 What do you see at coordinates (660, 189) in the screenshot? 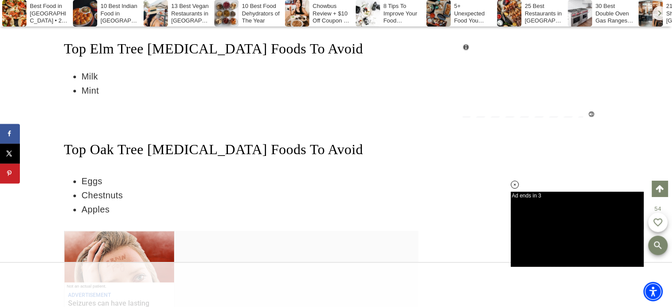
I see `a: Scroll to top` at bounding box center [660, 189].